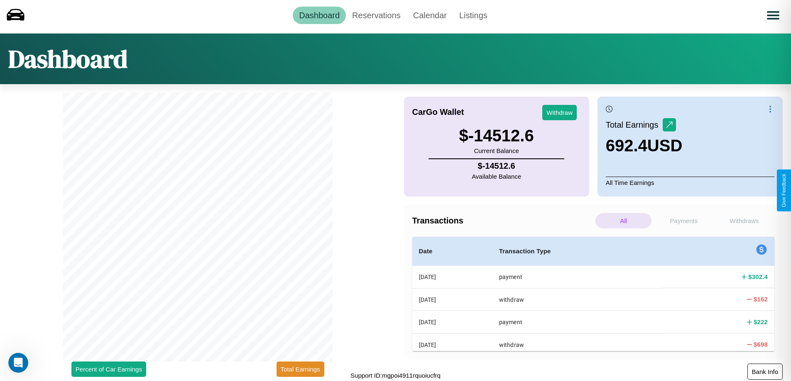  Describe the element at coordinates (773, 15) in the screenshot. I see `button: Open menu` at that location.